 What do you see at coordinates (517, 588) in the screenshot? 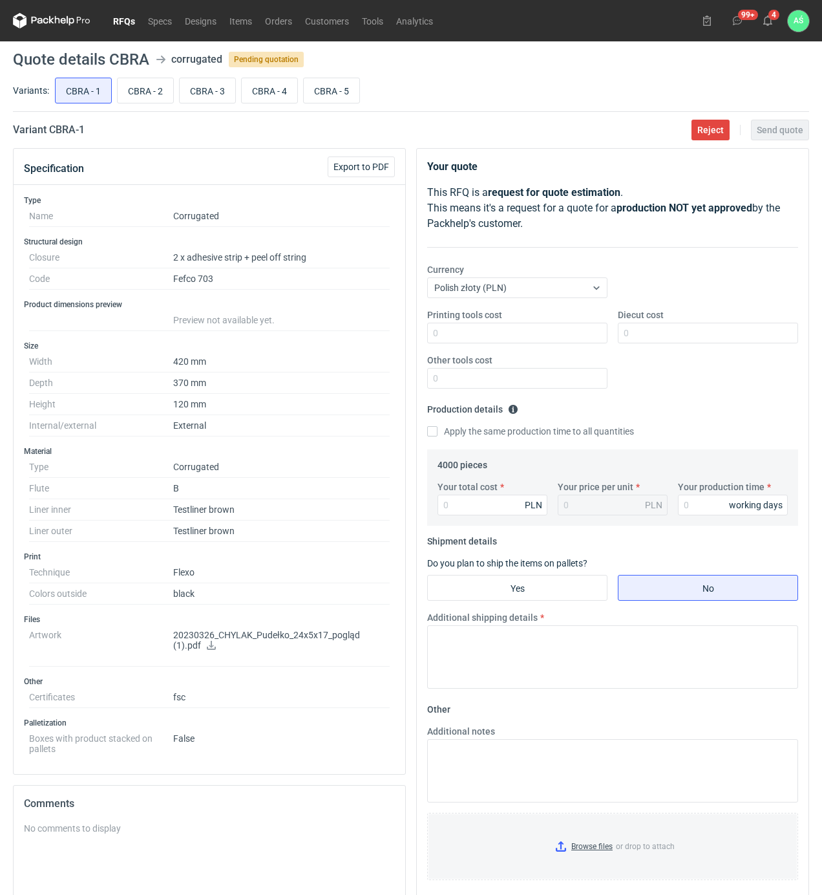
I see `label: Yes` at bounding box center [517, 588].